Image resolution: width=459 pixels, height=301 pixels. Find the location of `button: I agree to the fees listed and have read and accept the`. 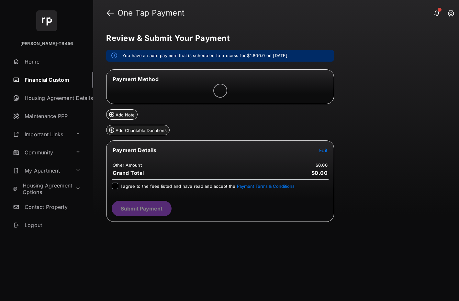

button: I agree to the fees listed and have read and accept the is located at coordinates (266, 186).